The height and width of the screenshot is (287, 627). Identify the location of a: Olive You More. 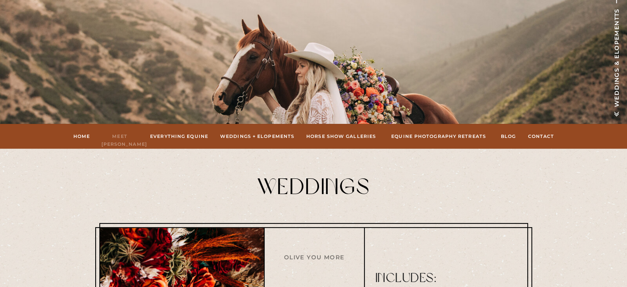
(314, 256).